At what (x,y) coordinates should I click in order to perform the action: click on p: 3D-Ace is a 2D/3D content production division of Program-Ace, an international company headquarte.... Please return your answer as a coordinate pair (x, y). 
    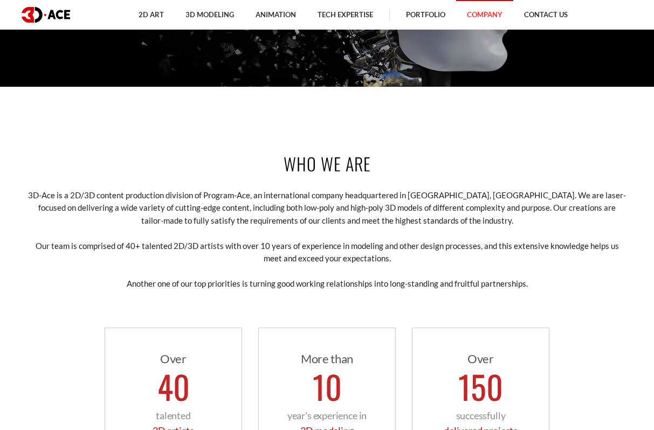
    Looking at the image, I should click on (327, 208).